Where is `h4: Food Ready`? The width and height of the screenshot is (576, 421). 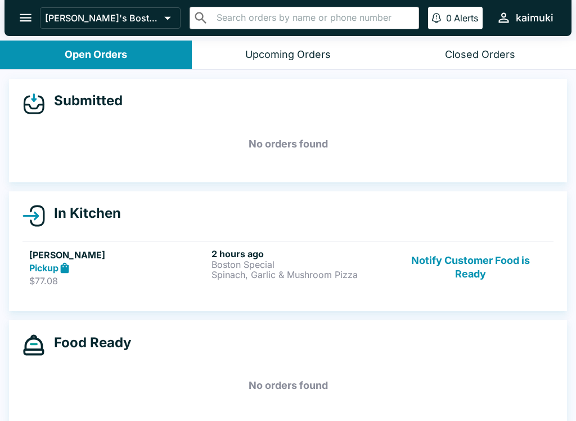
h4: Food Ready is located at coordinates (88, 343).